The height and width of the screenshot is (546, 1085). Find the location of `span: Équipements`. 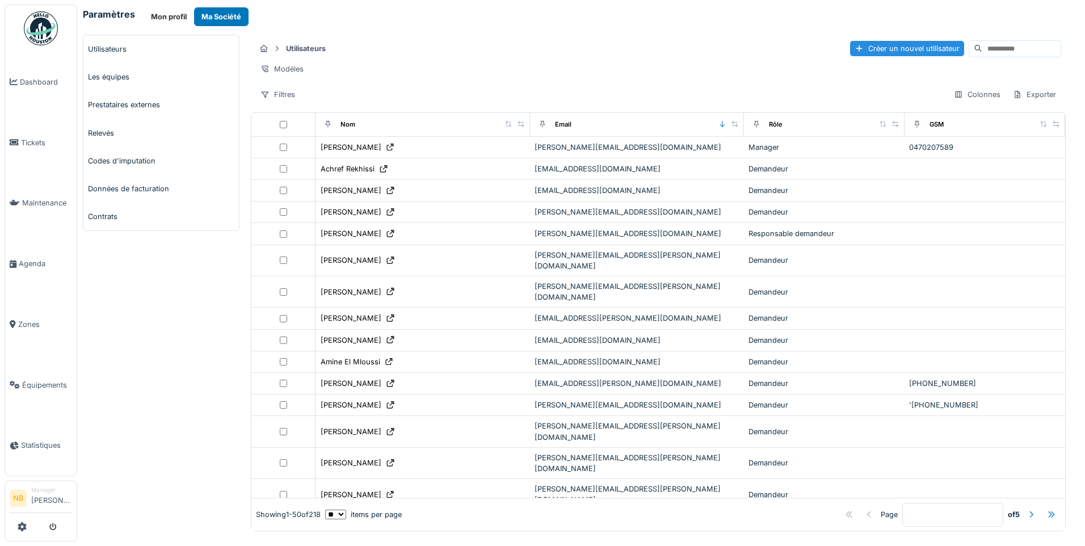

span: Équipements is located at coordinates (47, 385).